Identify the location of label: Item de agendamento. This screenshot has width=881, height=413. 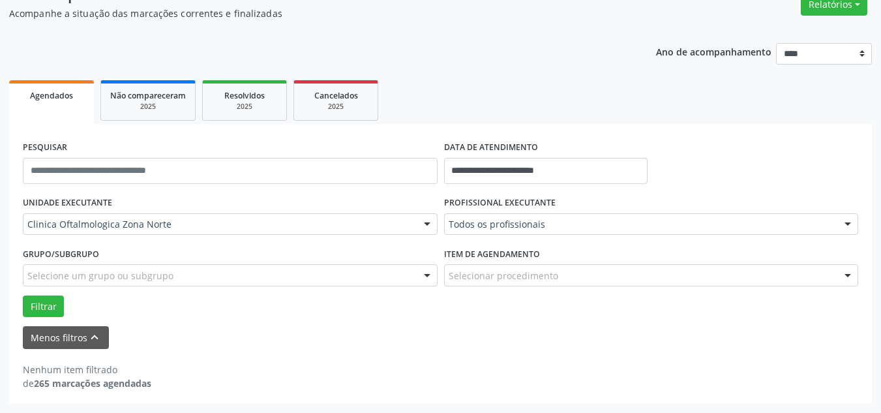
(492, 254).